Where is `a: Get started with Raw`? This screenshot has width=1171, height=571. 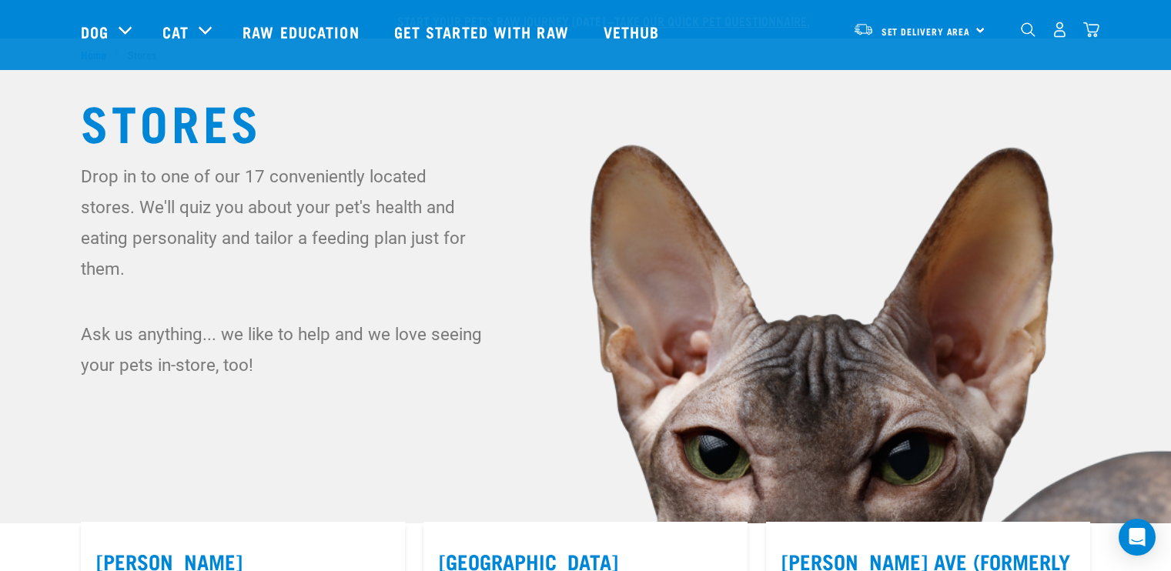
a: Get started with Raw is located at coordinates (483, 32).